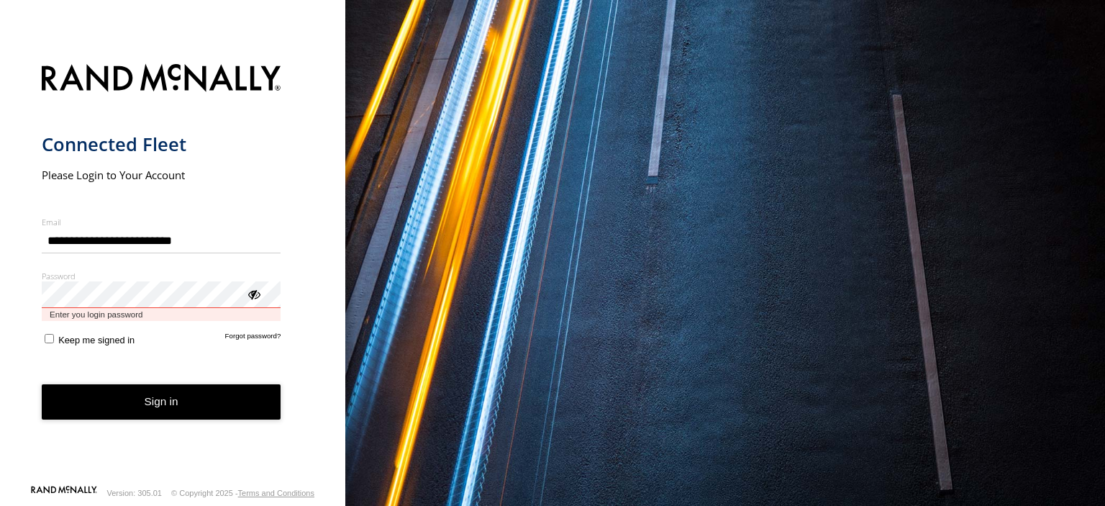 Image resolution: width=1105 pixels, height=506 pixels. Describe the element at coordinates (49, 338) in the screenshot. I see `input: Keep me signed in` at that location.